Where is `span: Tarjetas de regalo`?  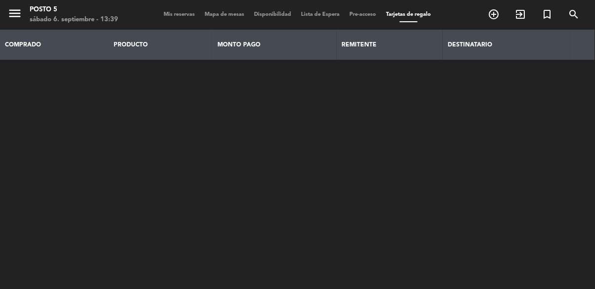 span: Tarjetas de regalo is located at coordinates (408, 14).